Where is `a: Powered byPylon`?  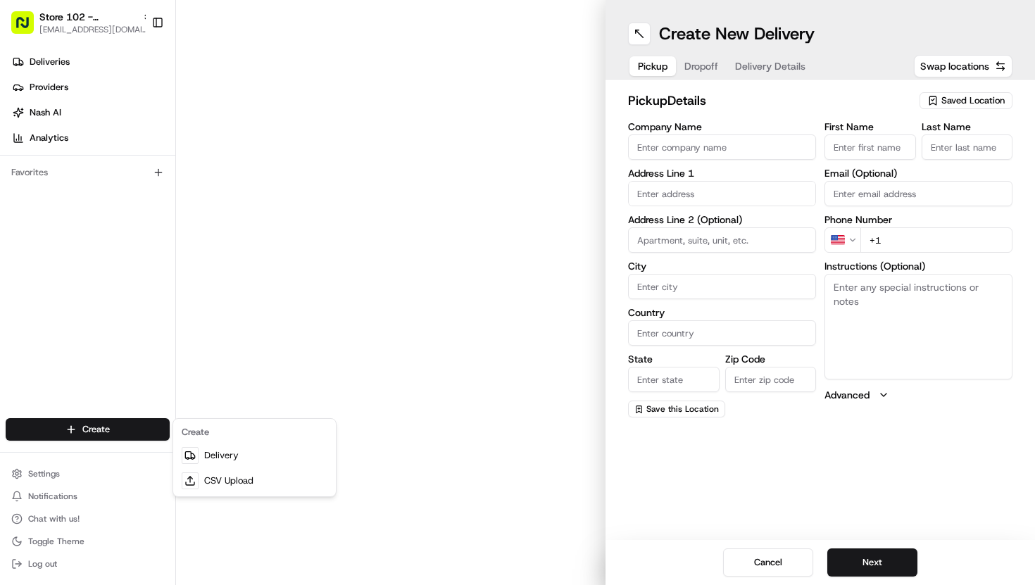 a: Powered byPylon is located at coordinates (134, 244).